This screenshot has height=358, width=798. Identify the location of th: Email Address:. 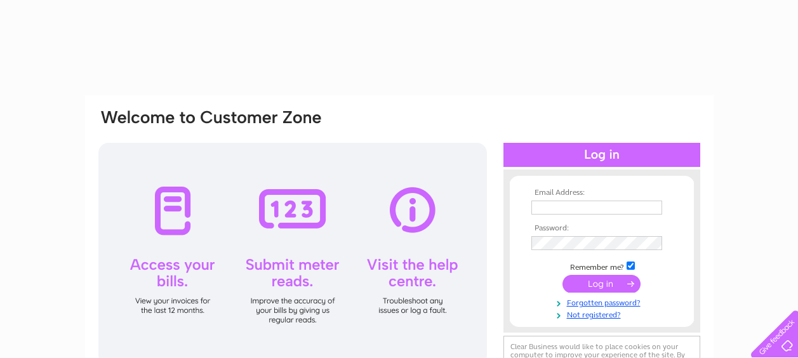
(602, 193).